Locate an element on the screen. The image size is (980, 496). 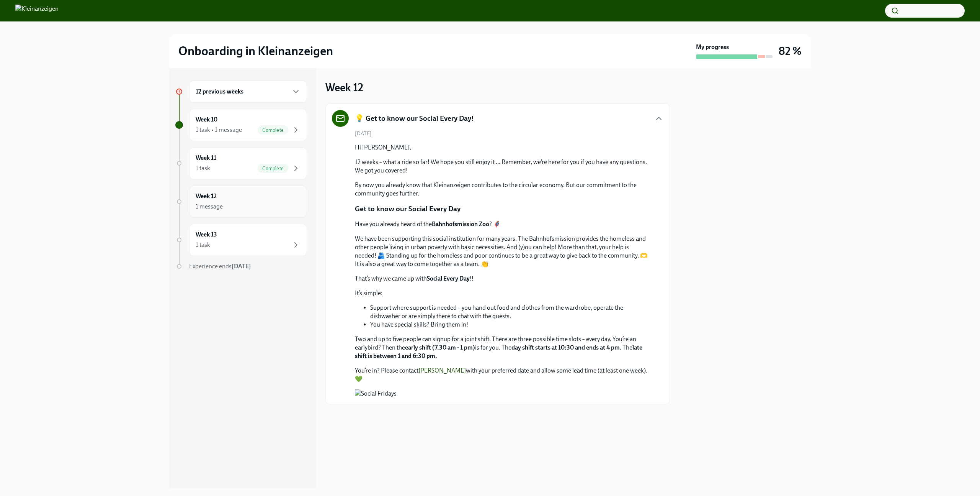
p: We have been supporting this social institution for many years. The Bahnhofsmission provides the ... is located at coordinates (503, 251).